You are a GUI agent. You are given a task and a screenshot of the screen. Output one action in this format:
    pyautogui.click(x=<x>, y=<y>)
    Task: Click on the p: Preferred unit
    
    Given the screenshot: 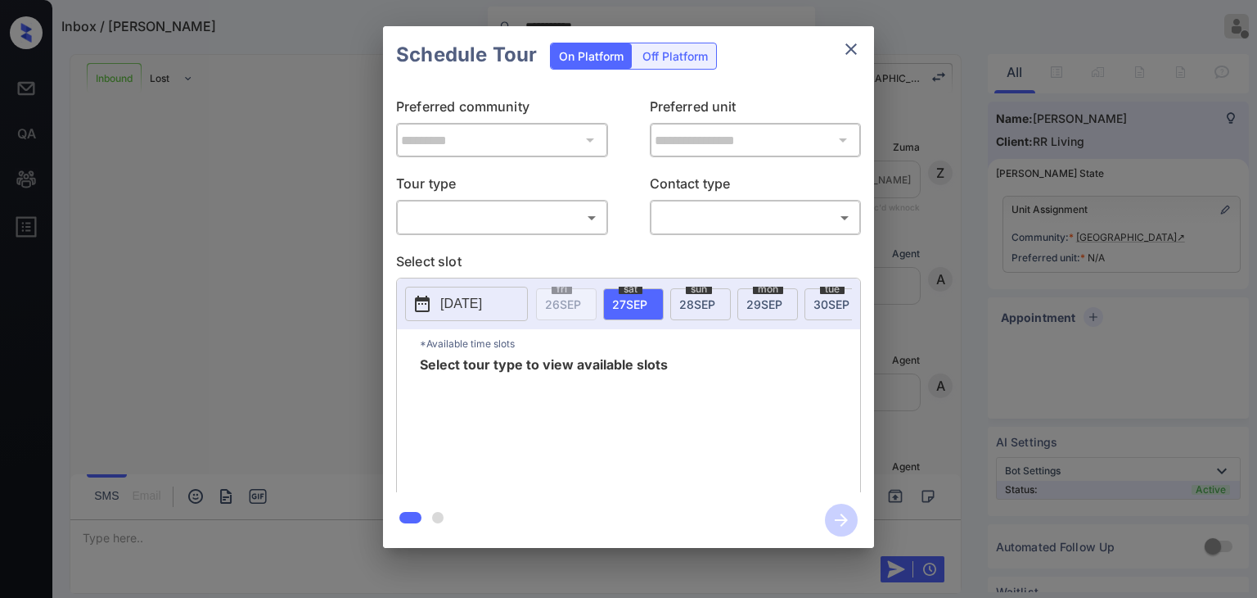 What is the action you would take?
    pyautogui.click(x=756, y=110)
    